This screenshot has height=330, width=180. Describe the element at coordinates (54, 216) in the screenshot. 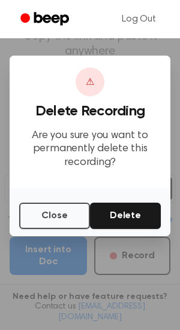

I see `button: Close` at that location.